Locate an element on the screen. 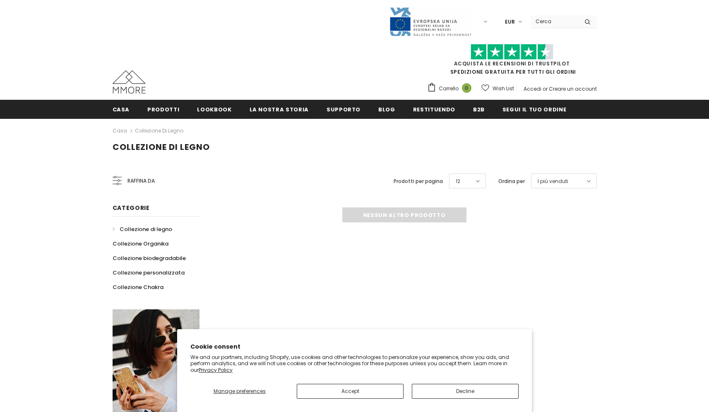 Image resolution: width=709 pixels, height=412 pixels. span: Wish List is located at coordinates (504, 89).